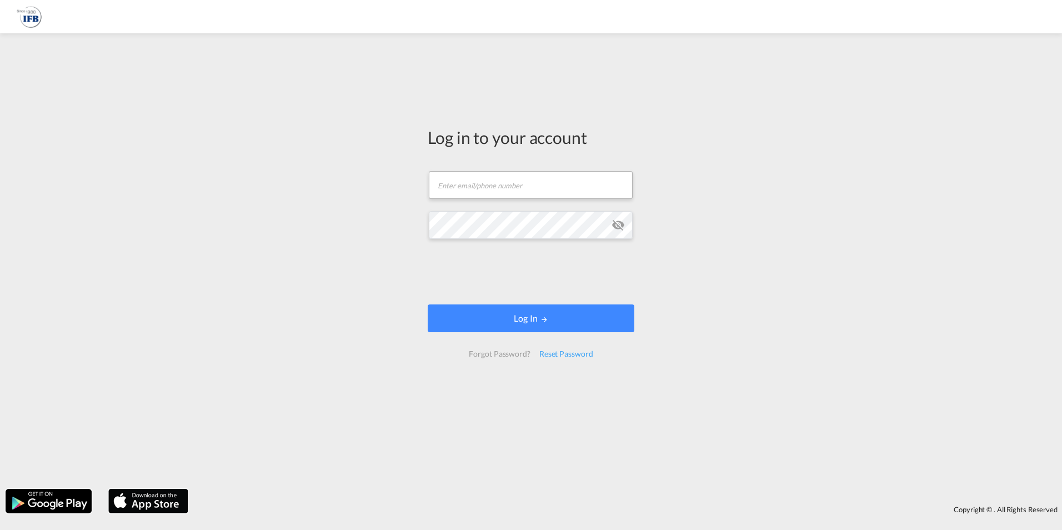 This screenshot has width=1062, height=530. What do you see at coordinates (48, 501) in the screenshot?
I see `img: google.png` at bounding box center [48, 501].